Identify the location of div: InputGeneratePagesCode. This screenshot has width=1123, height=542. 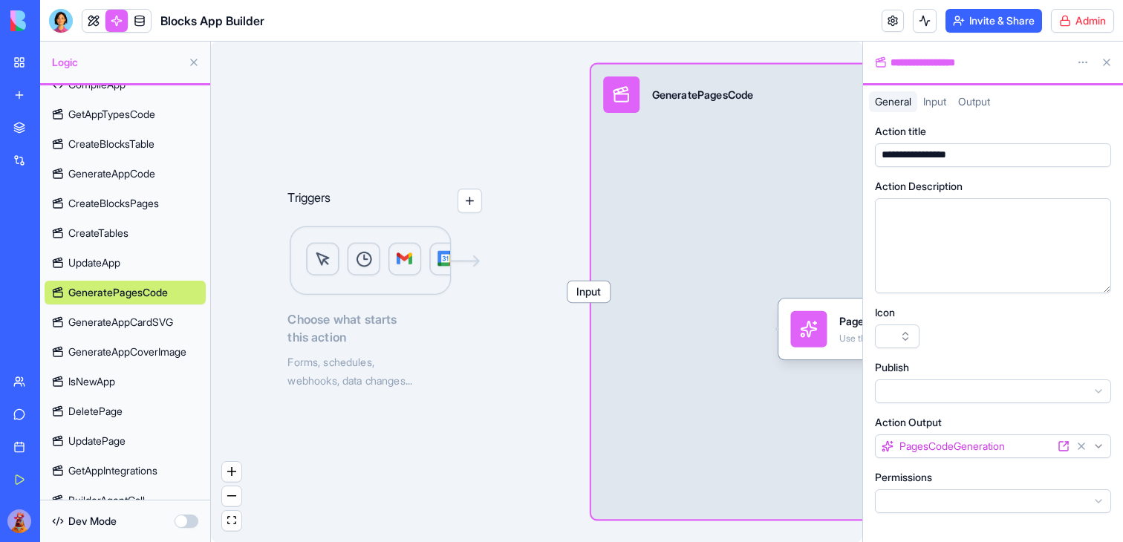
(818, 292).